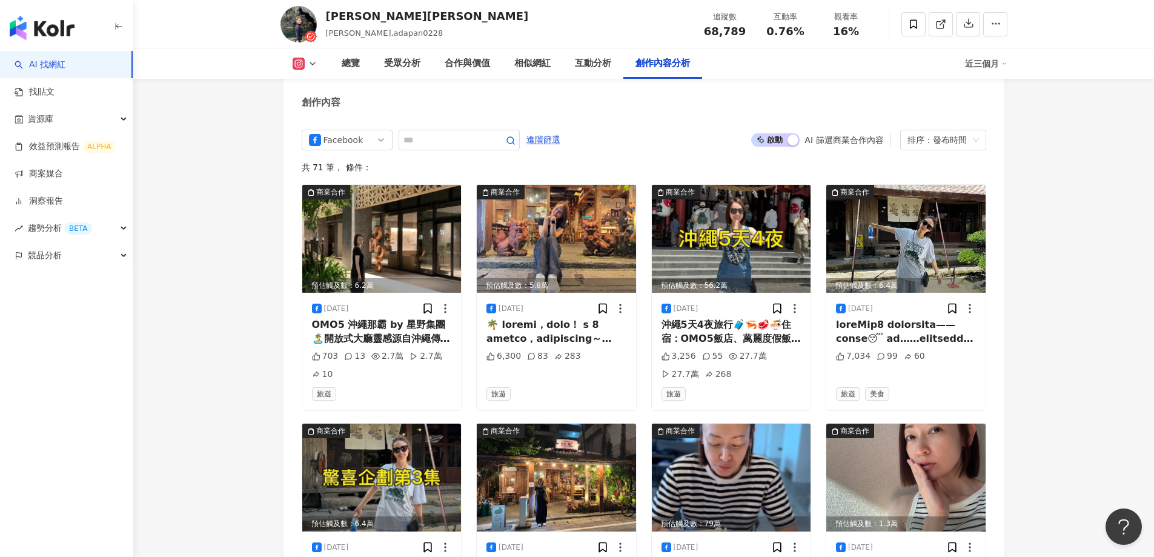  What do you see at coordinates (663, 64) in the screenshot?
I see `div: 創作內容分析` at bounding box center [663, 64].